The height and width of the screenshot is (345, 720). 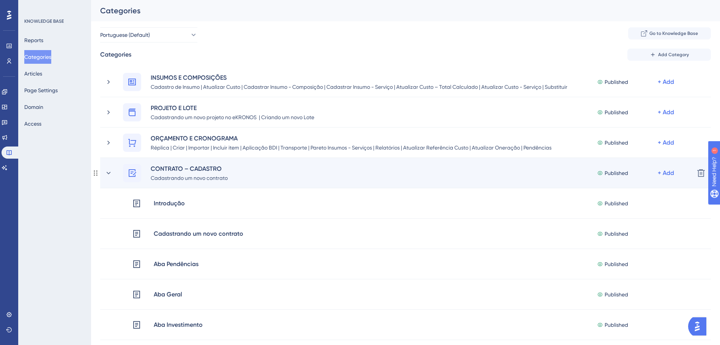 I want to click on div: Cadastro de Insumo | Atualizar Custo | Cadastrar Insumo - Composição | Cadastrar Insumo - Serviço..., so click(x=361, y=86).